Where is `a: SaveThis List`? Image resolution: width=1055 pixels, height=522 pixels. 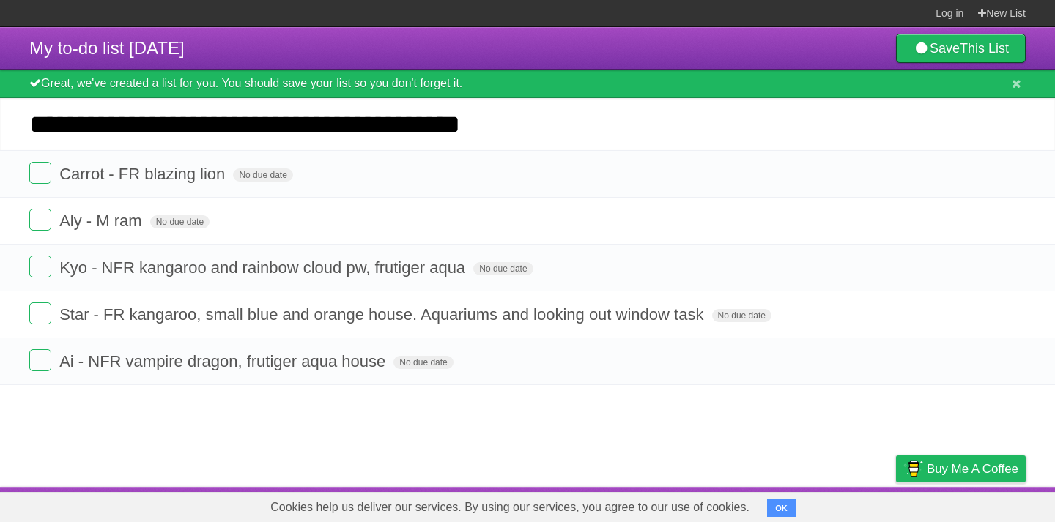 a: SaveThis List is located at coordinates (961, 48).